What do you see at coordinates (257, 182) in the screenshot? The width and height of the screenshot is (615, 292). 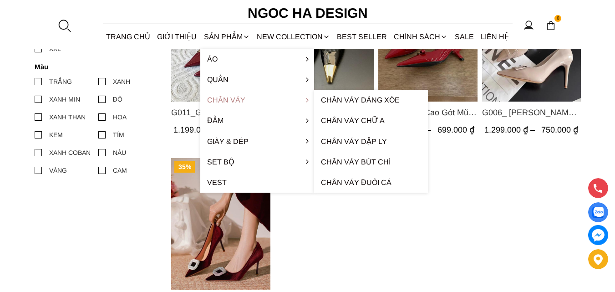 I see `a: Vest` at bounding box center [257, 182].